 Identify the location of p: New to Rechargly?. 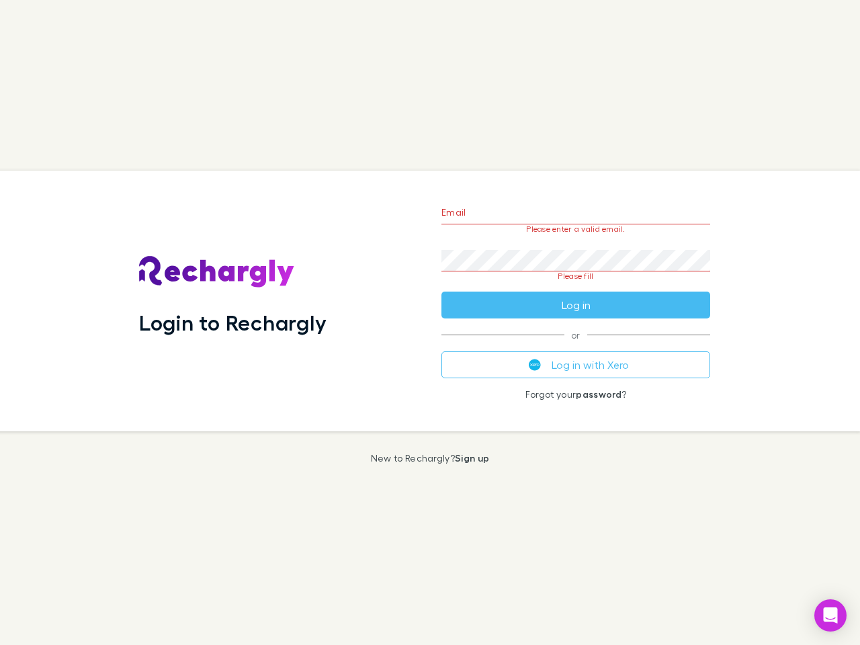
(430, 458).